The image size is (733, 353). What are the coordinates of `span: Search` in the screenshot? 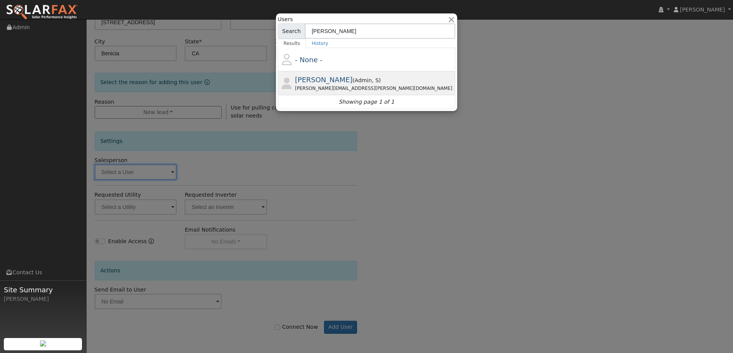 It's located at (291, 31).